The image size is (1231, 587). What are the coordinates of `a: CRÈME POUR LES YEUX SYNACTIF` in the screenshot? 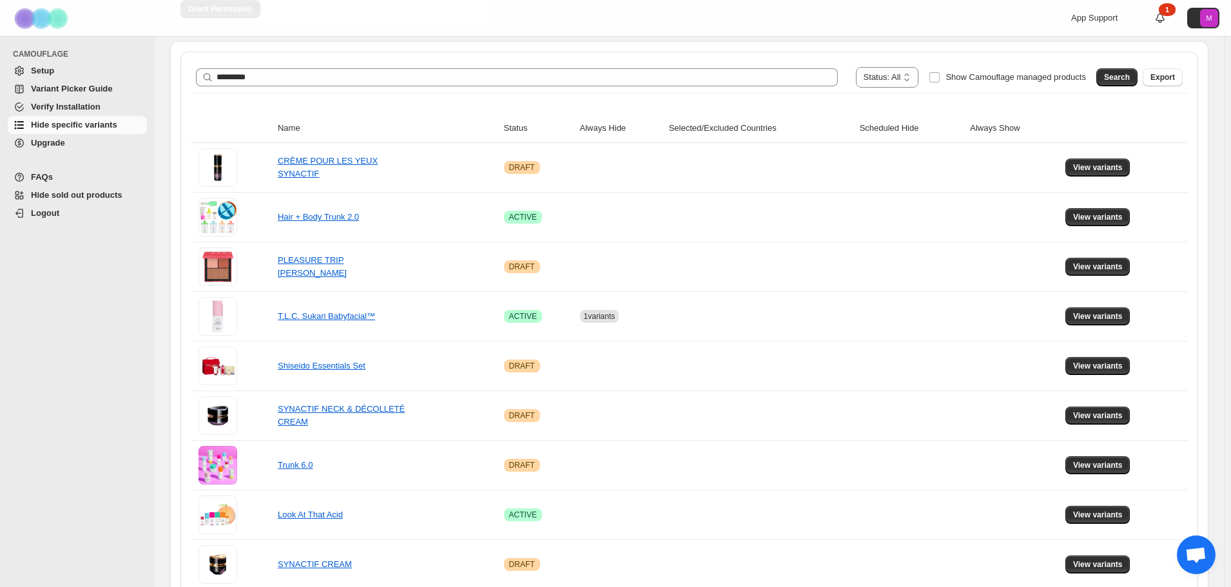 It's located at (327, 167).